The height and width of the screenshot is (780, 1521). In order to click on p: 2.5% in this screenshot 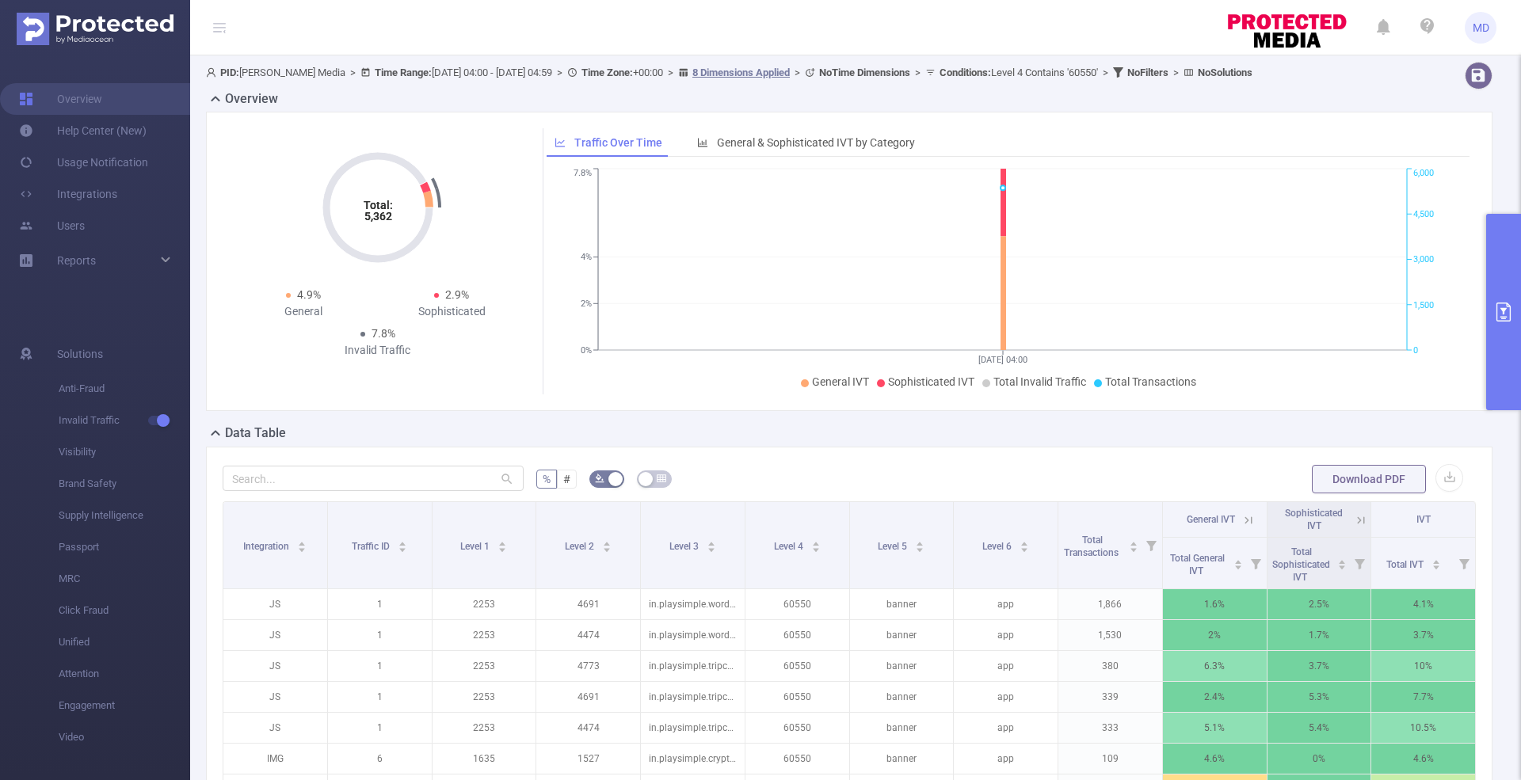, I will do `click(1319, 604)`.